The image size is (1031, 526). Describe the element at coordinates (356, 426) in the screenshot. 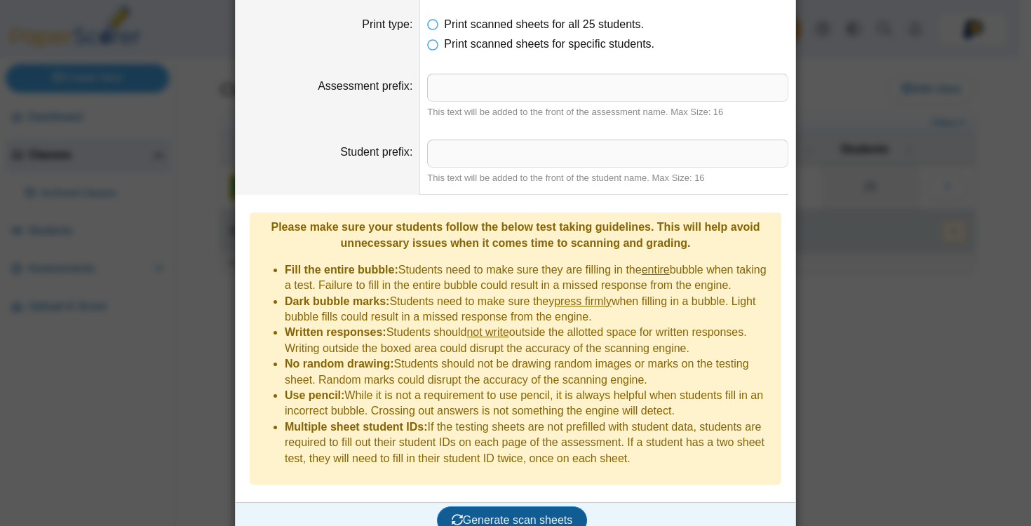

I see `b: Multiple sheet student IDs:` at that location.